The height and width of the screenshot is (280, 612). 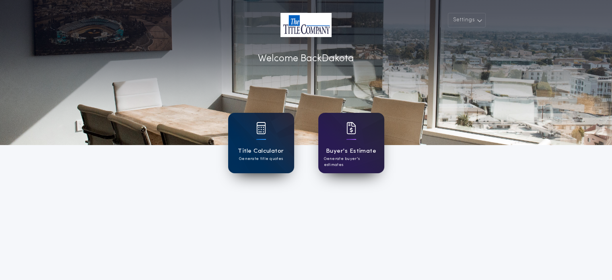 I want to click on h1: Buyer's Estimate, so click(x=351, y=151).